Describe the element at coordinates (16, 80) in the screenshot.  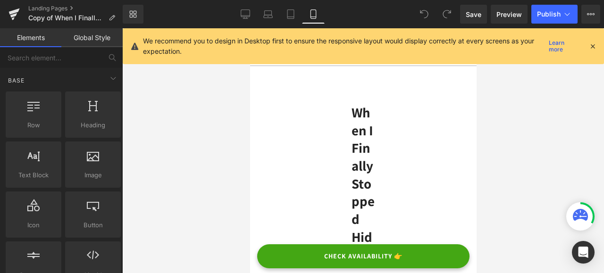
I see `span: Base` at that location.